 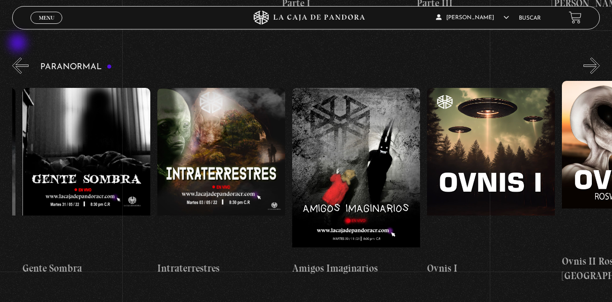 What do you see at coordinates (356, 269) in the screenshot?
I see `h4: Amigos Imaginarios` at bounding box center [356, 269].